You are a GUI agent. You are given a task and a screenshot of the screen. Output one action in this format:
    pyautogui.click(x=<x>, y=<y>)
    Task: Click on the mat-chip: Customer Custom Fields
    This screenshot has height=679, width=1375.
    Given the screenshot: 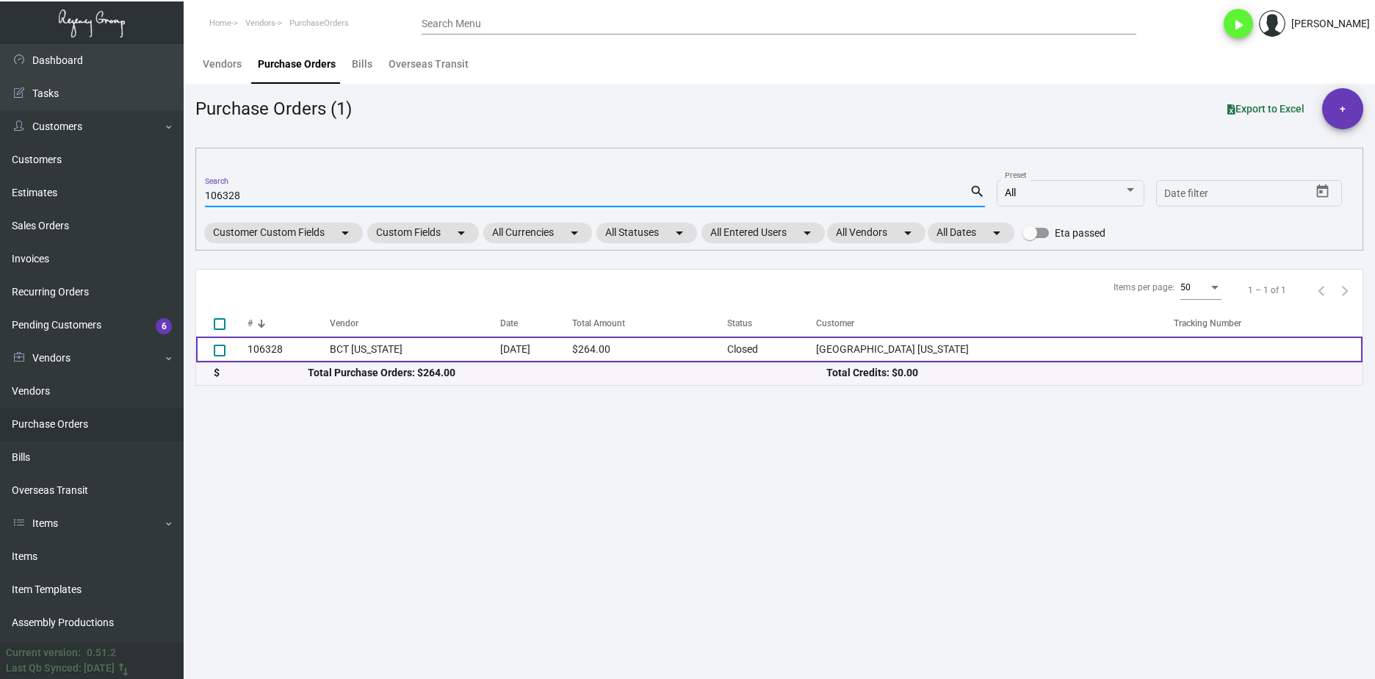 What is the action you would take?
    pyautogui.click(x=284, y=233)
    